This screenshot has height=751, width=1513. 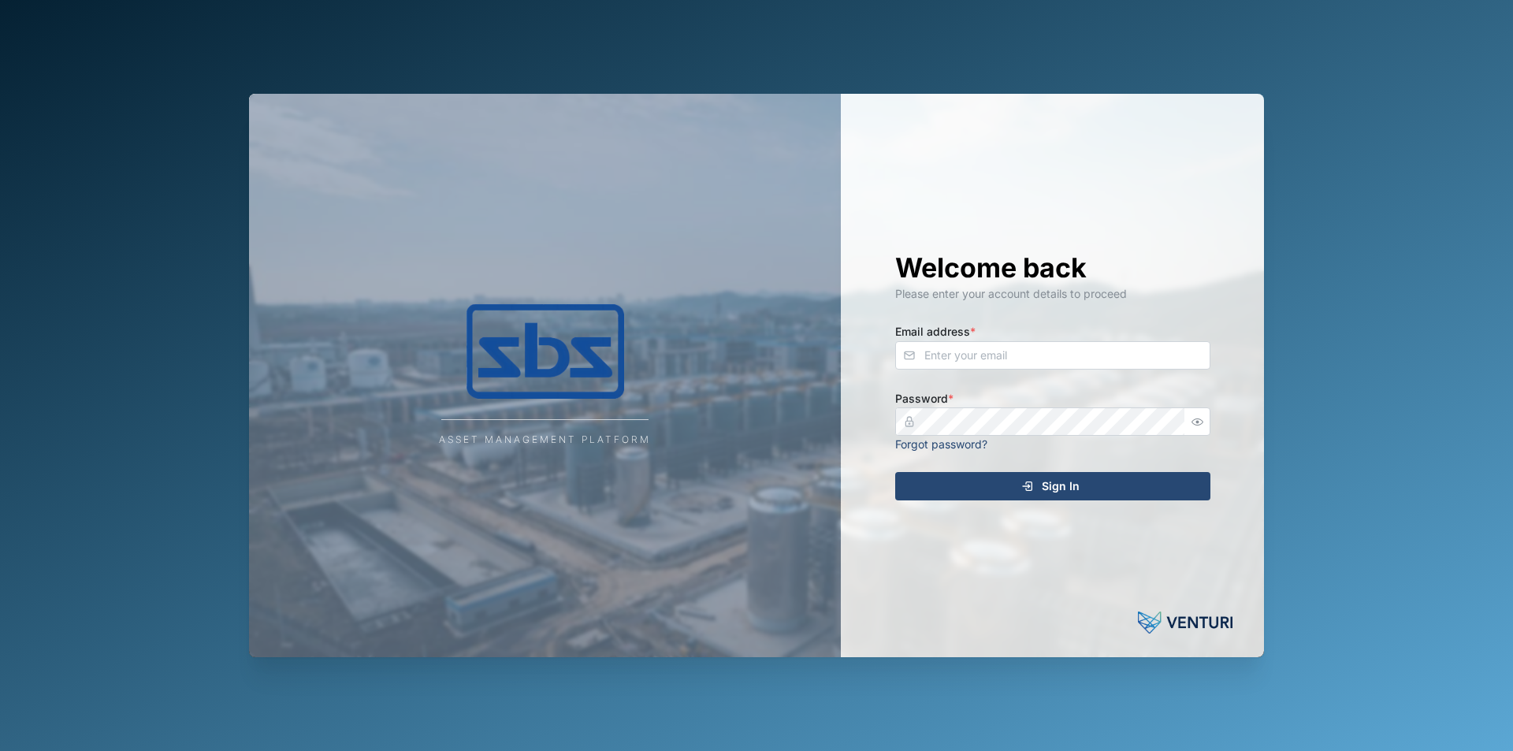 What do you see at coordinates (1053, 294) in the screenshot?
I see `div: Please enter your account details to proceed` at bounding box center [1053, 294].